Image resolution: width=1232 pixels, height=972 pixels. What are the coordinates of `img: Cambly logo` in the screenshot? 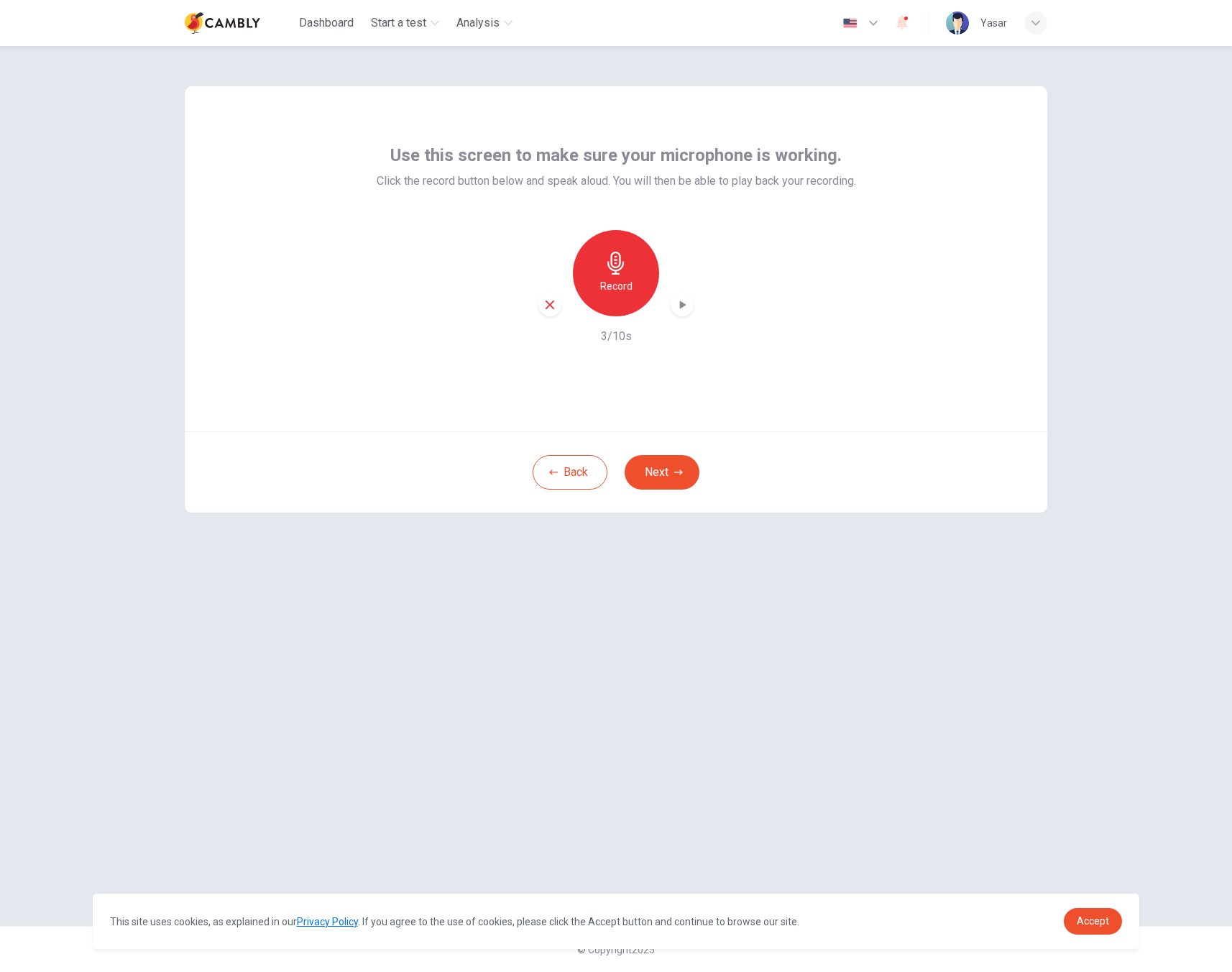 It's located at (222, 23).